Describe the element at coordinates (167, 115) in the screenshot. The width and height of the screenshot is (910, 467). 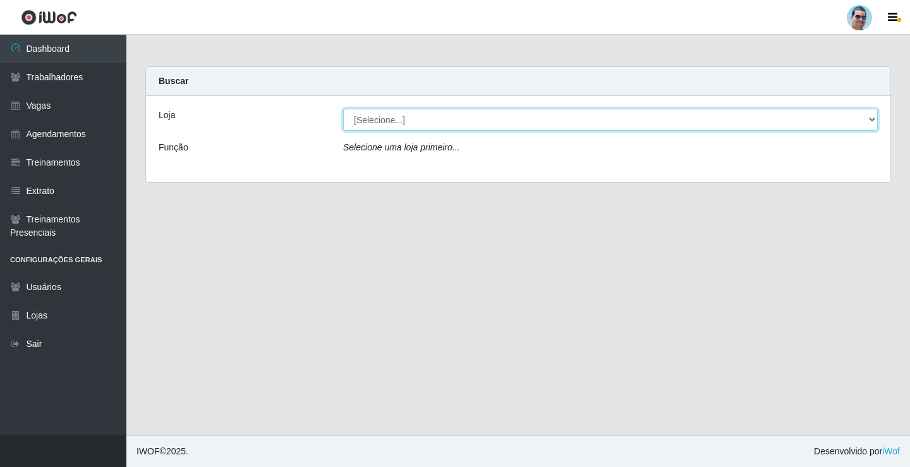
I see `label: Loja` at that location.